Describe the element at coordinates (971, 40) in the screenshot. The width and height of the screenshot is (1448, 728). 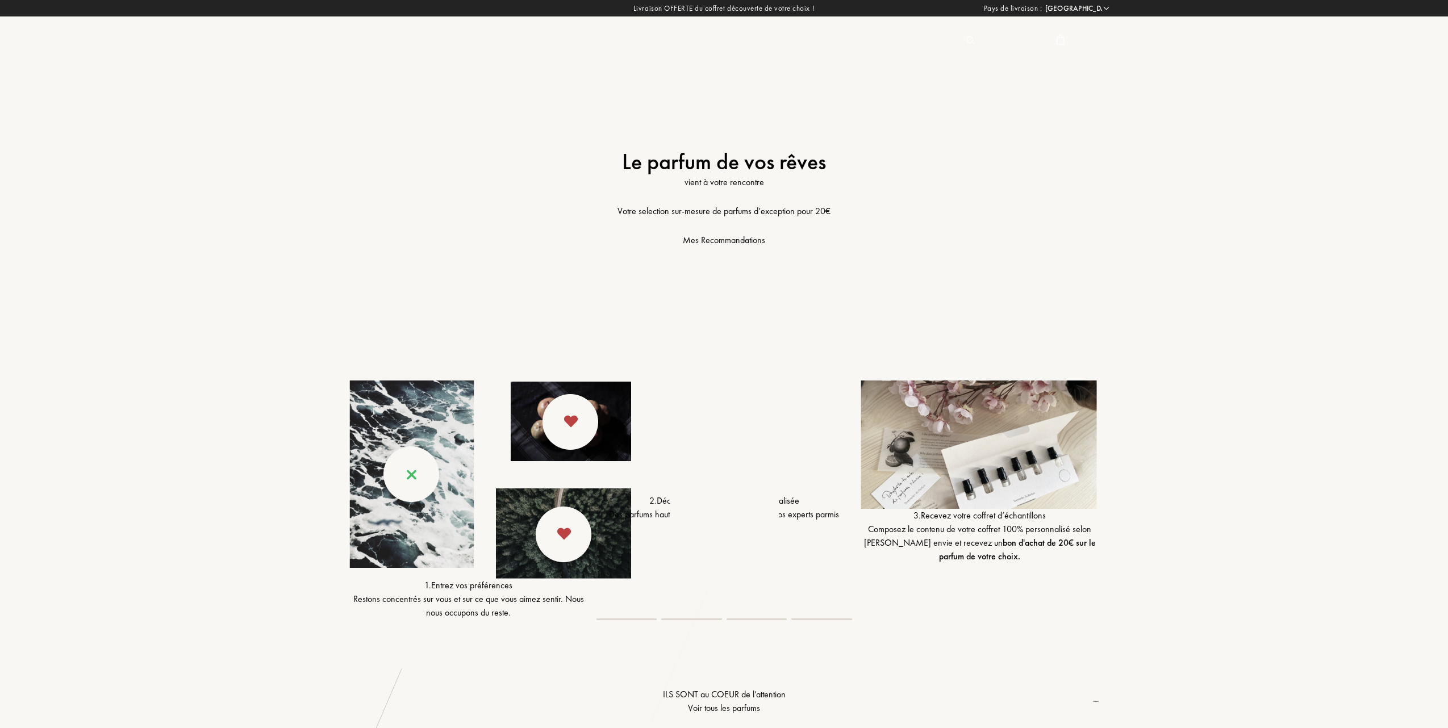
I see `img: search_icn_white.svg` at that location.